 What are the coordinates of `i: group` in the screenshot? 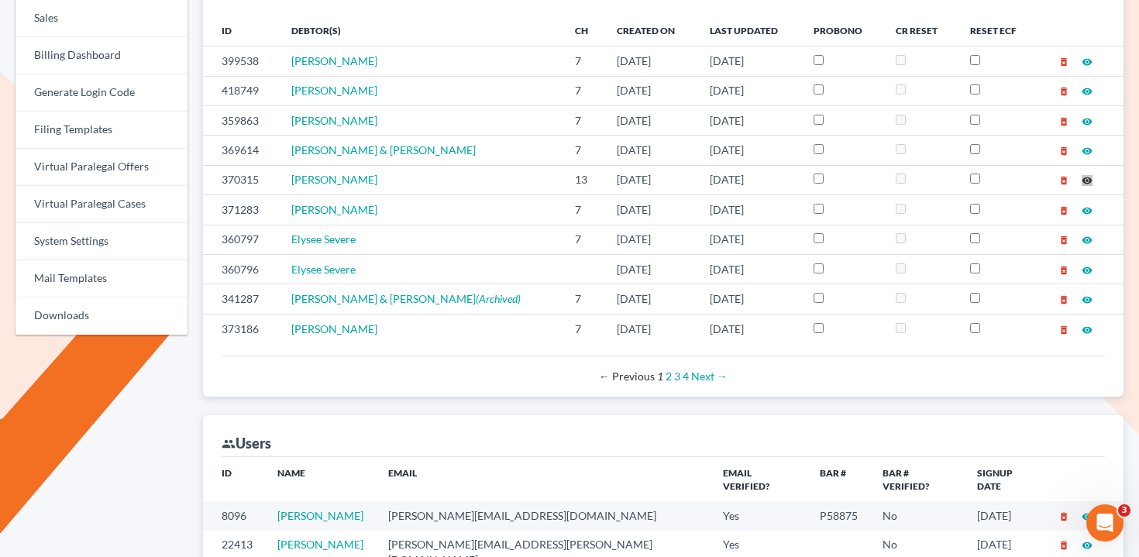 It's located at (229, 444).